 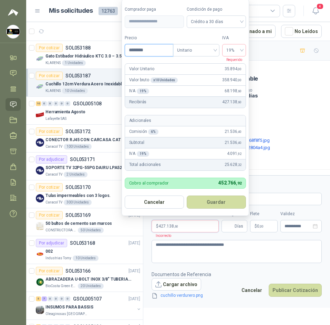 What do you see at coordinates (88, 168) in the screenshot?
I see `p: SOPORTE TV 32PG-55PG DAIRU LPA52-446KIT2` at bounding box center [88, 168].